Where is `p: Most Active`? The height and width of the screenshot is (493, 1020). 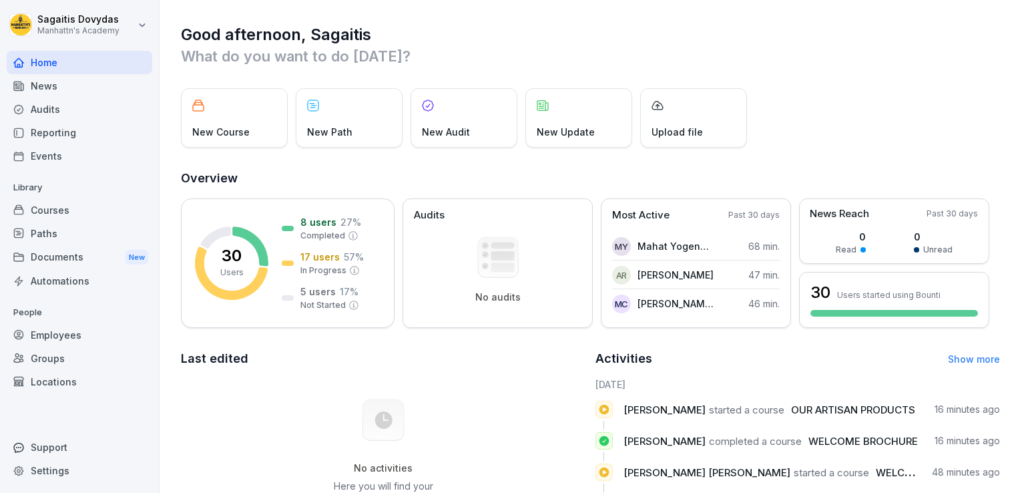 p: Most Active is located at coordinates (641, 215).